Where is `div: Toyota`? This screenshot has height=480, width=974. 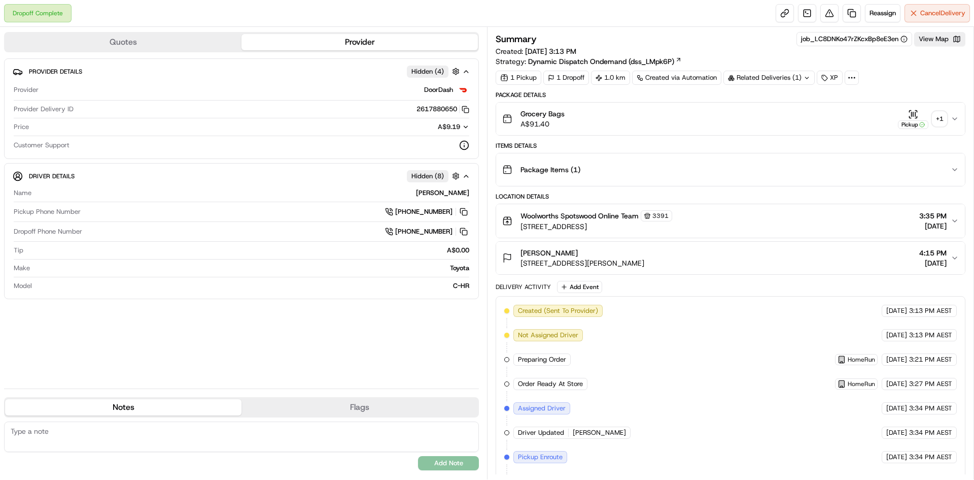
div: Toyota is located at coordinates (252, 268).